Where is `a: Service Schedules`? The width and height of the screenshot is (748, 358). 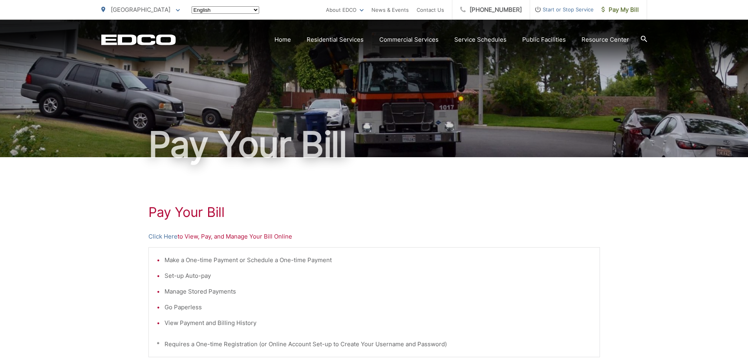
a: Service Schedules is located at coordinates (480, 40).